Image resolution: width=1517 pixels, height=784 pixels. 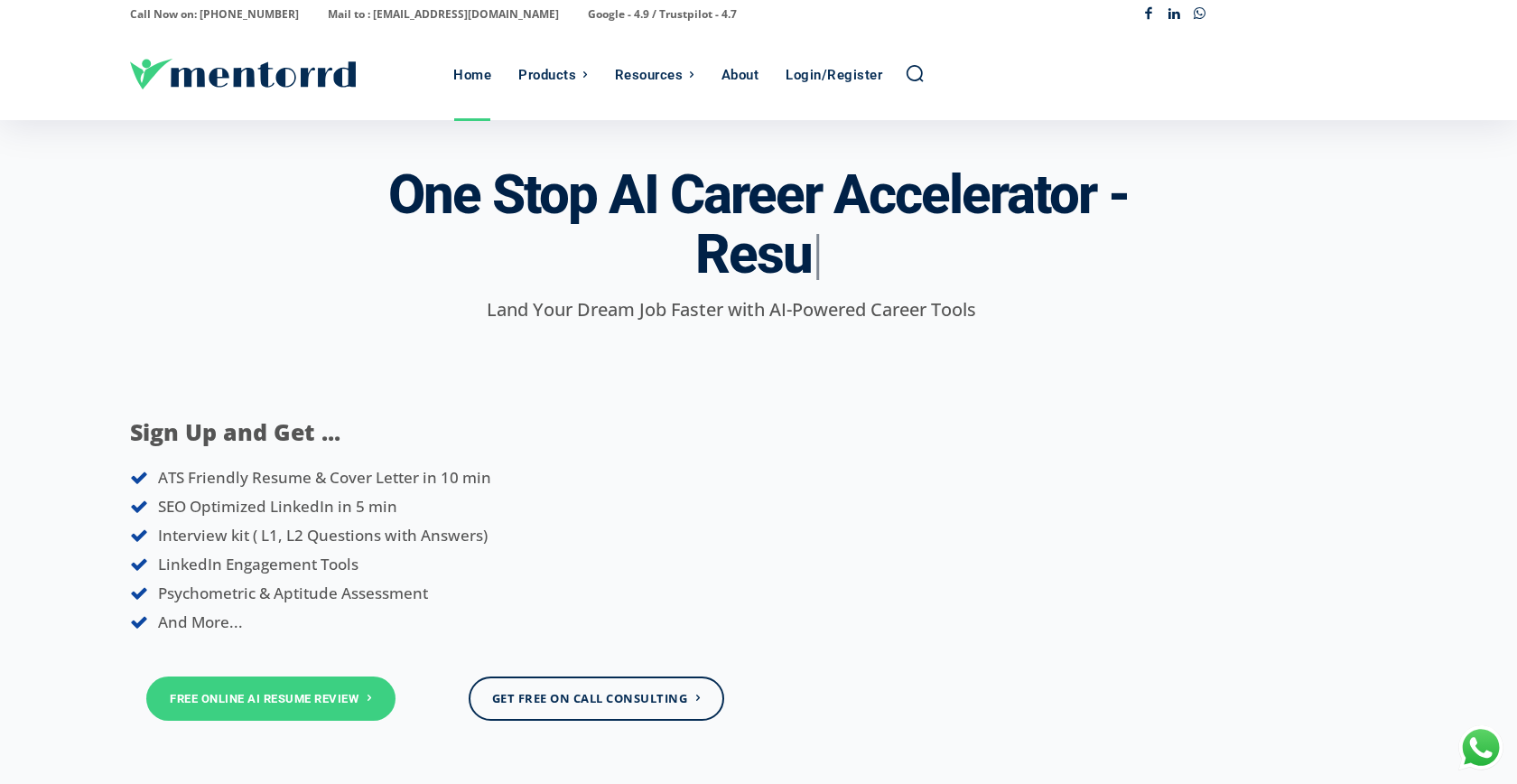 I want to click on a: Logo, so click(x=287, y=74).